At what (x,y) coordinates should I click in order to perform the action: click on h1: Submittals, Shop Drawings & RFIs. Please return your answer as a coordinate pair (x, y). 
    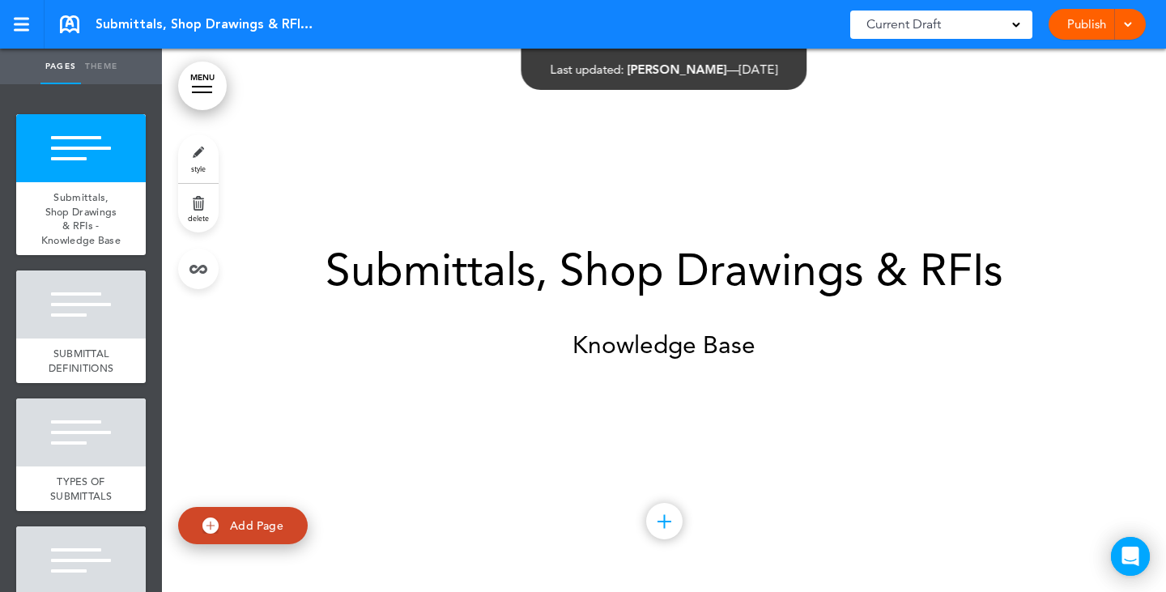
    Looking at the image, I should click on (664, 270).